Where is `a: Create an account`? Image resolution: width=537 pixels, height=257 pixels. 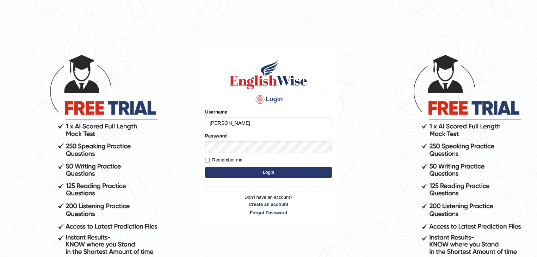 a: Create an account is located at coordinates (269, 204).